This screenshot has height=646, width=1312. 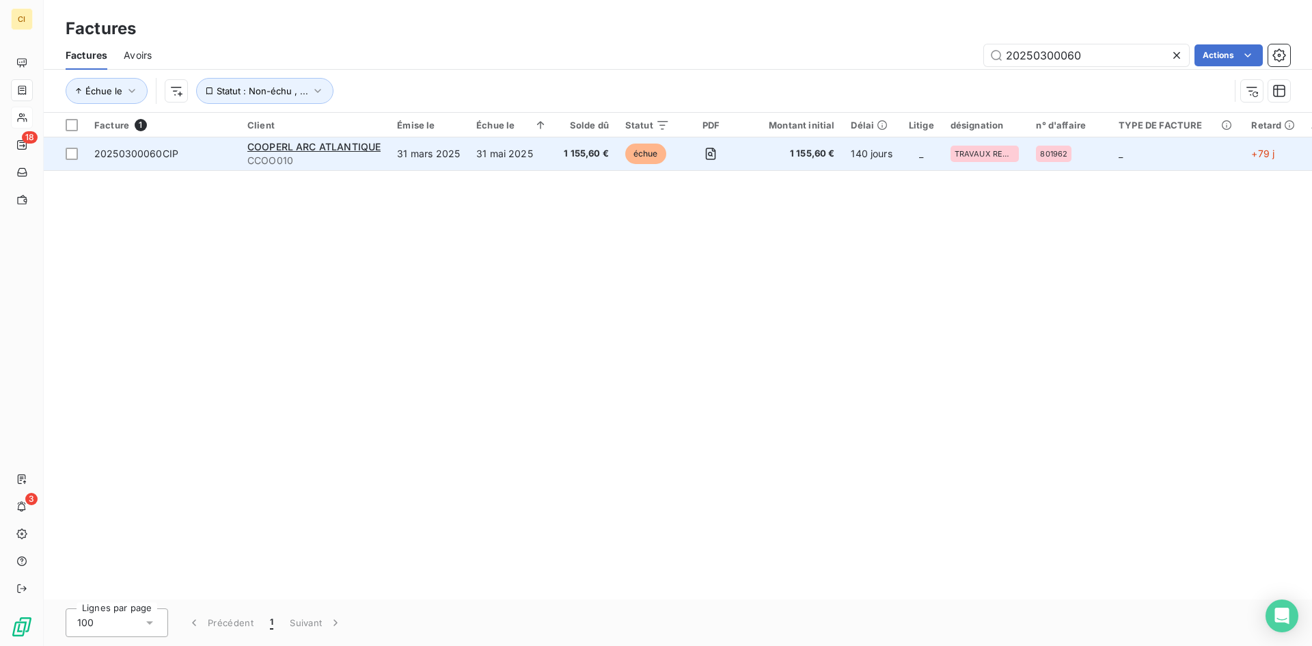 What do you see at coordinates (104, 91) in the screenshot?
I see `span: Échue le` at bounding box center [104, 91].